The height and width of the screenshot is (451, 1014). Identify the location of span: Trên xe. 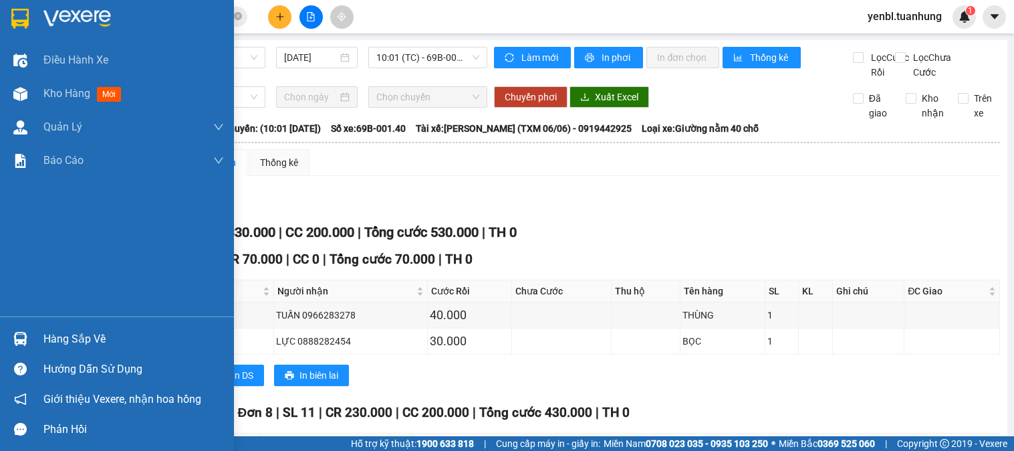
(985, 106).